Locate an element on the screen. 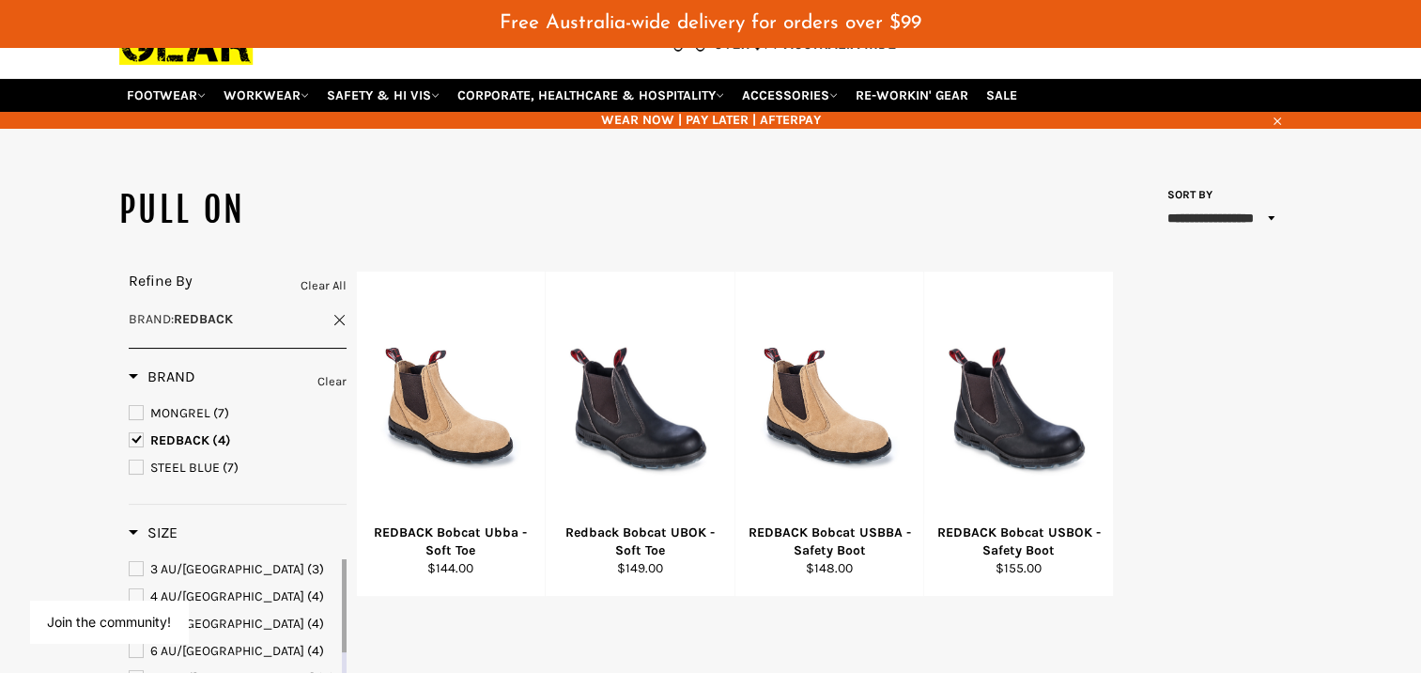  h3: Size is located at coordinates (153, 533).